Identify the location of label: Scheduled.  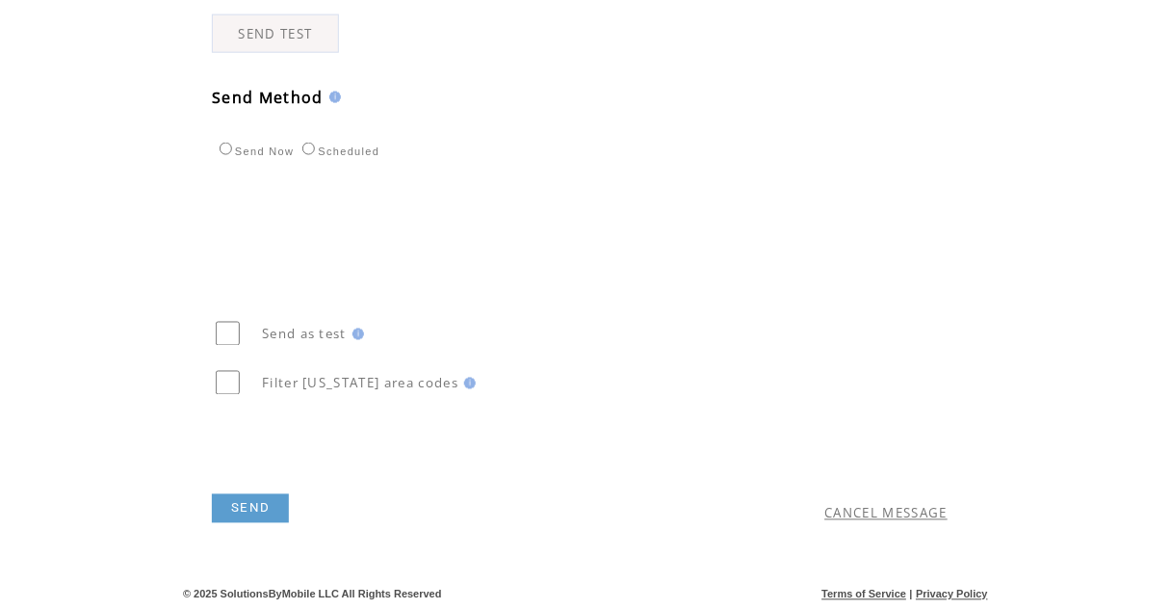
(338, 151).